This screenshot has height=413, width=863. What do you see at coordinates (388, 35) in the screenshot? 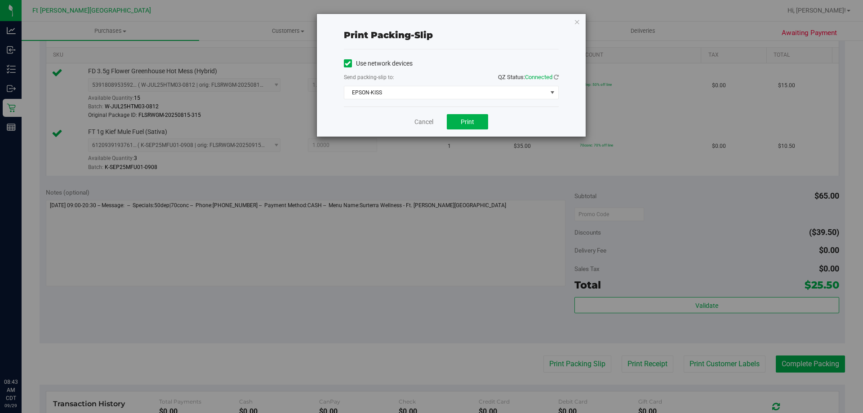
I see `span: Print packing-slip` at bounding box center [388, 35].